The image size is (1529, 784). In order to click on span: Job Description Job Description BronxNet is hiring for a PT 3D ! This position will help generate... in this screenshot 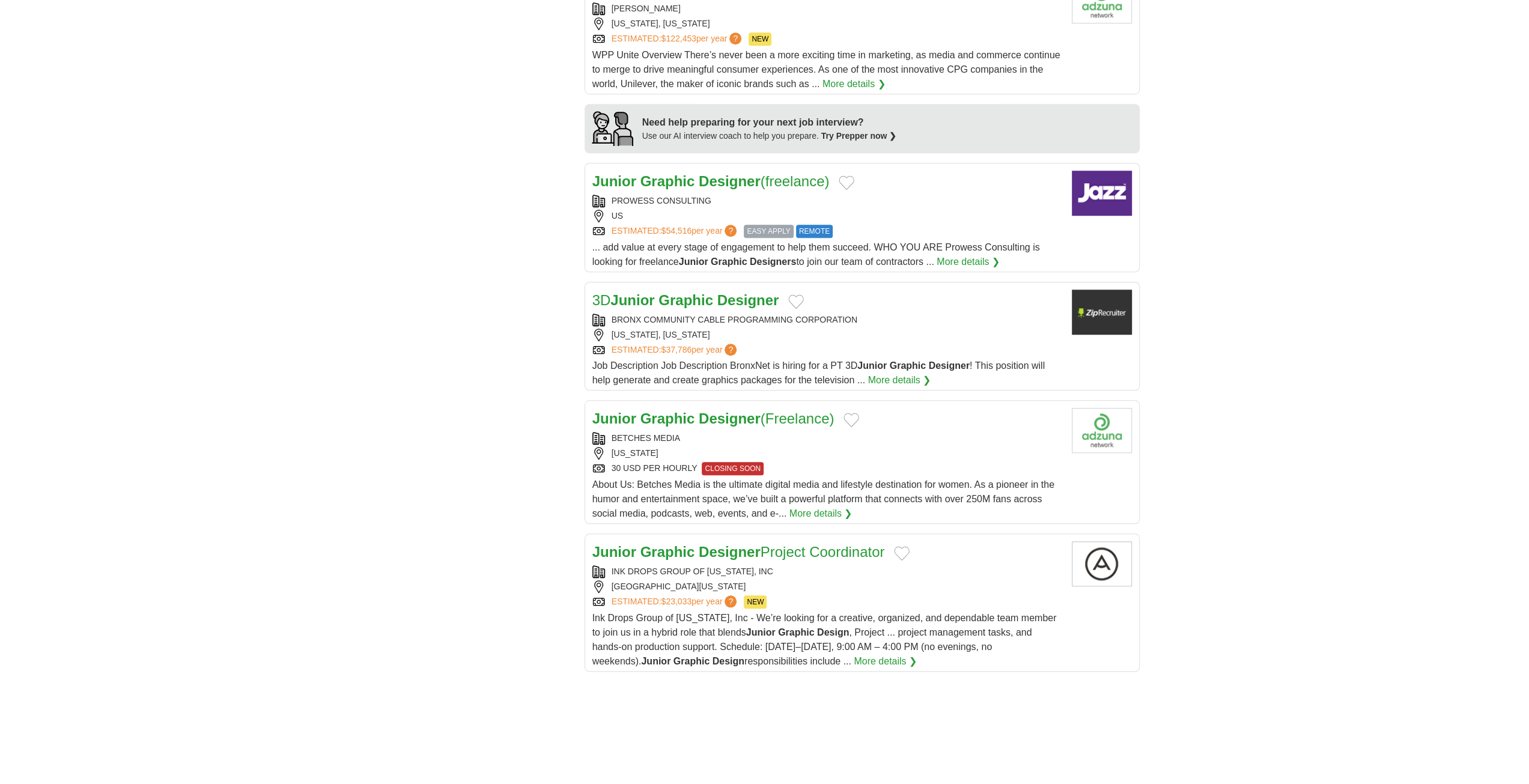, I will do `click(818, 372)`.